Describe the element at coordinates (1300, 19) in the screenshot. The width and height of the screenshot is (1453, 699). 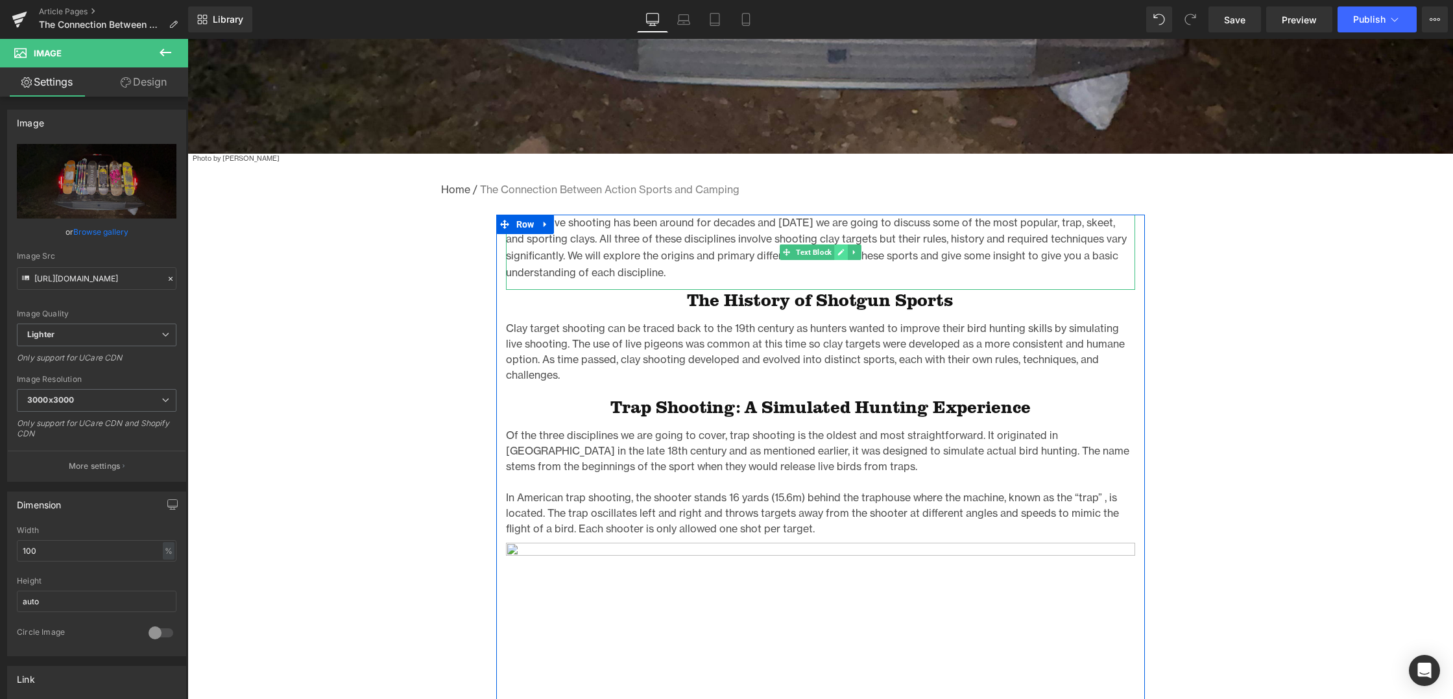
I see `span: Preview` at that location.